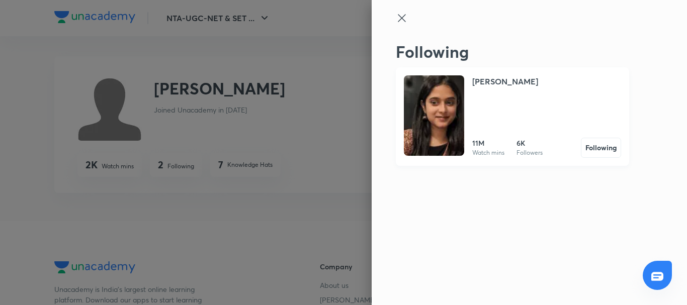  Describe the element at coordinates (512, 52) in the screenshot. I see `h2: Following` at that location.